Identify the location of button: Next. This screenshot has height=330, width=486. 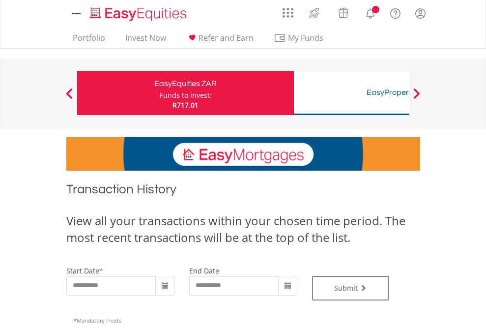
(417, 98).